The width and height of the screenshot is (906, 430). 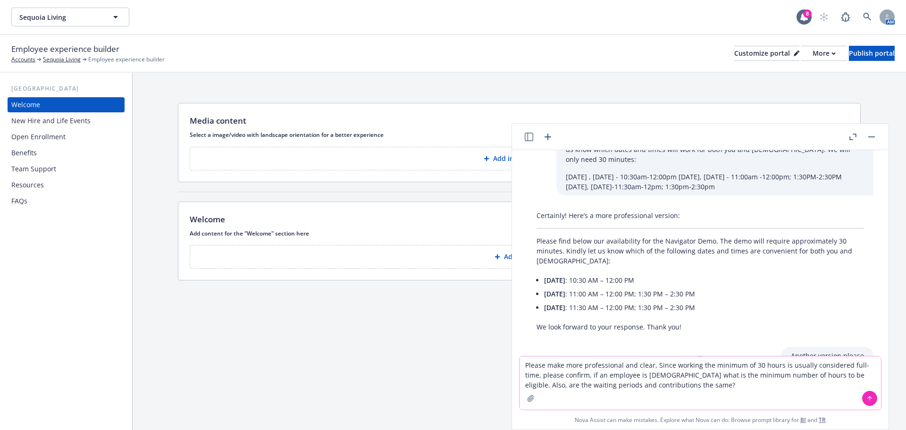 I want to click on button: Add image or video, so click(x=519, y=159).